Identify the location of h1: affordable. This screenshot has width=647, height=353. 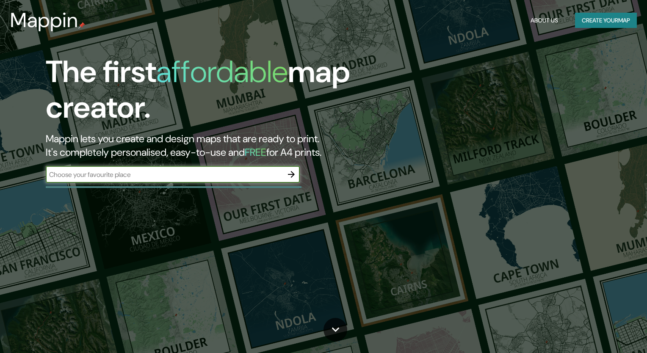
(222, 72).